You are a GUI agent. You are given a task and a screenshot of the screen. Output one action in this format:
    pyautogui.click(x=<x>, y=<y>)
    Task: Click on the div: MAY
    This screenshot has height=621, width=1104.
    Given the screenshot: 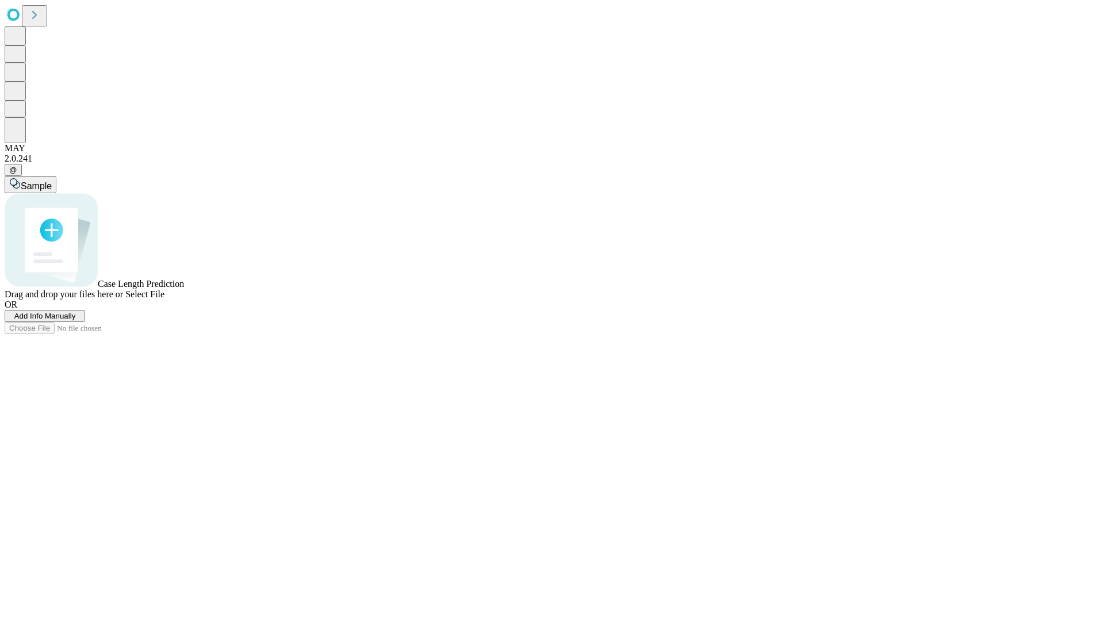 What is the action you would take?
    pyautogui.click(x=552, y=148)
    